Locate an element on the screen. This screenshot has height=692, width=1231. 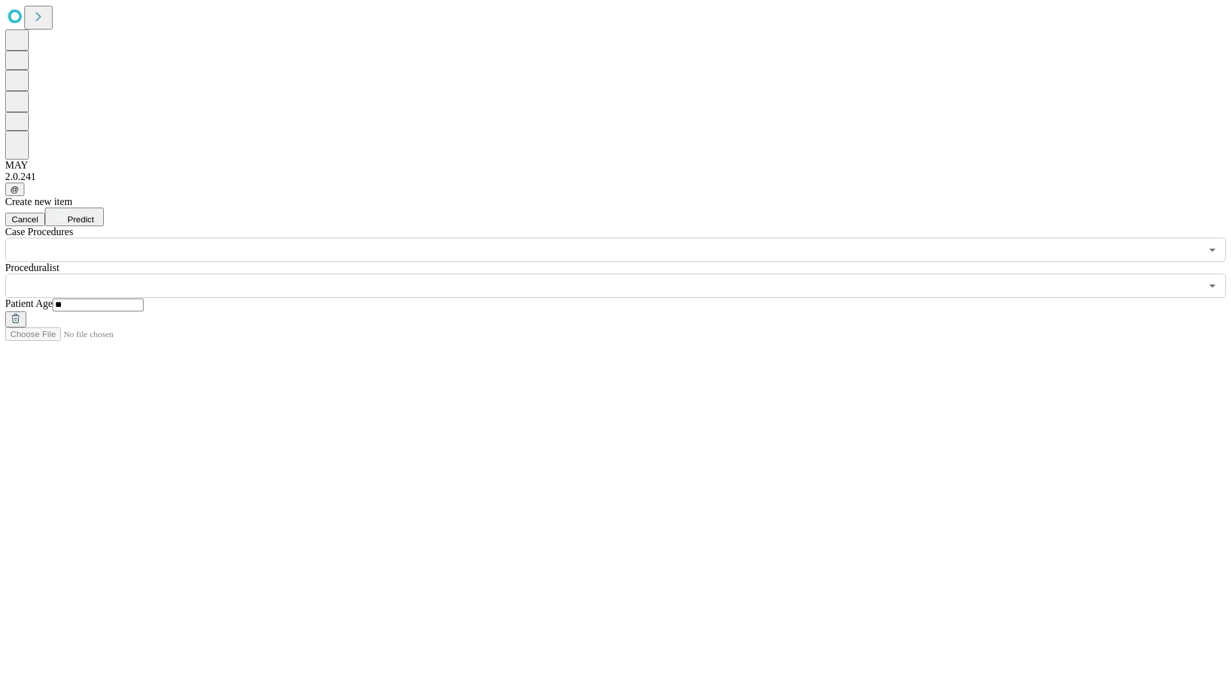
span: Scheduled Procedure is located at coordinates (39, 231).